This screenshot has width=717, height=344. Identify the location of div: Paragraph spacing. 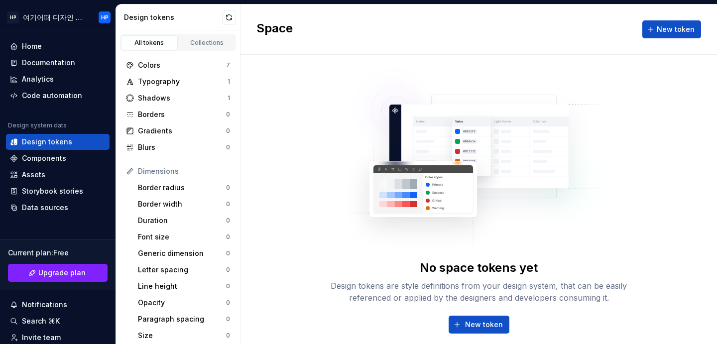
(182, 319).